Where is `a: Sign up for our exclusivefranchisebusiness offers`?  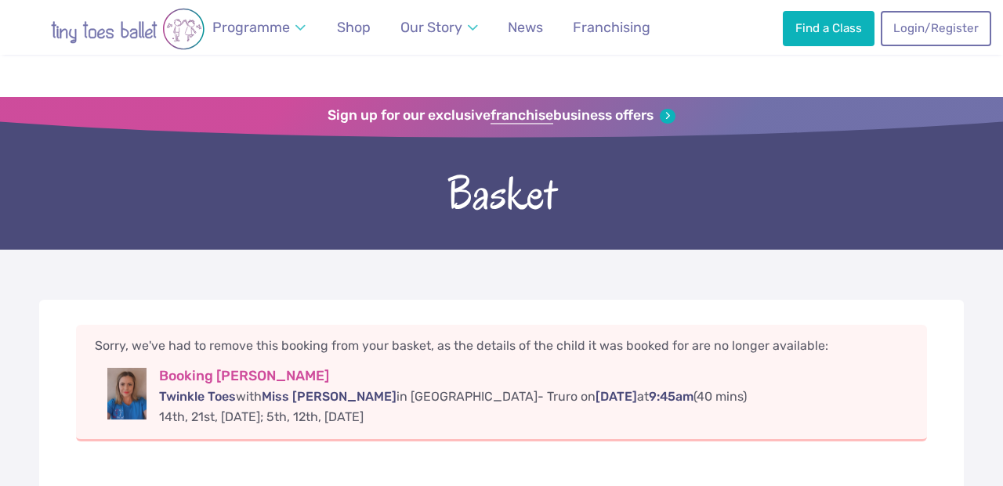 a: Sign up for our exclusivefranchisebusiness offers is located at coordinates (500, 116).